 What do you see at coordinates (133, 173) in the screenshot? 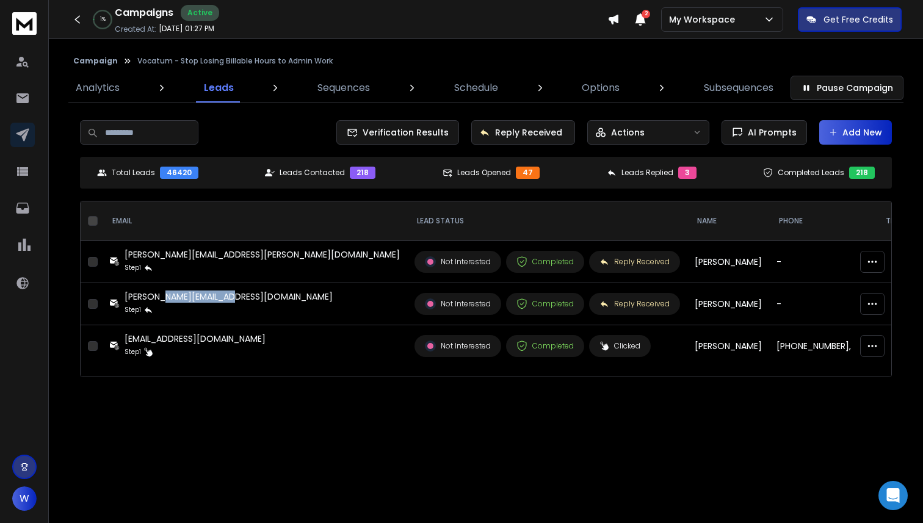
I see `p: Total Leads` at bounding box center [133, 173].